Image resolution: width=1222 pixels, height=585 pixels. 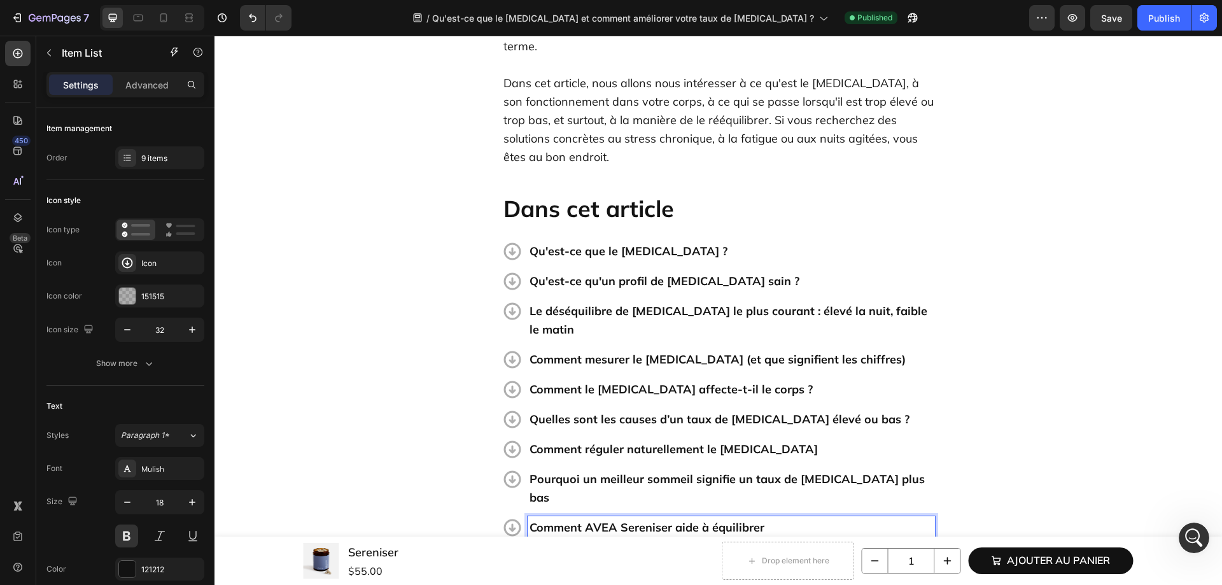 I want to click on button: Paragraph 1*, so click(x=160, y=435).